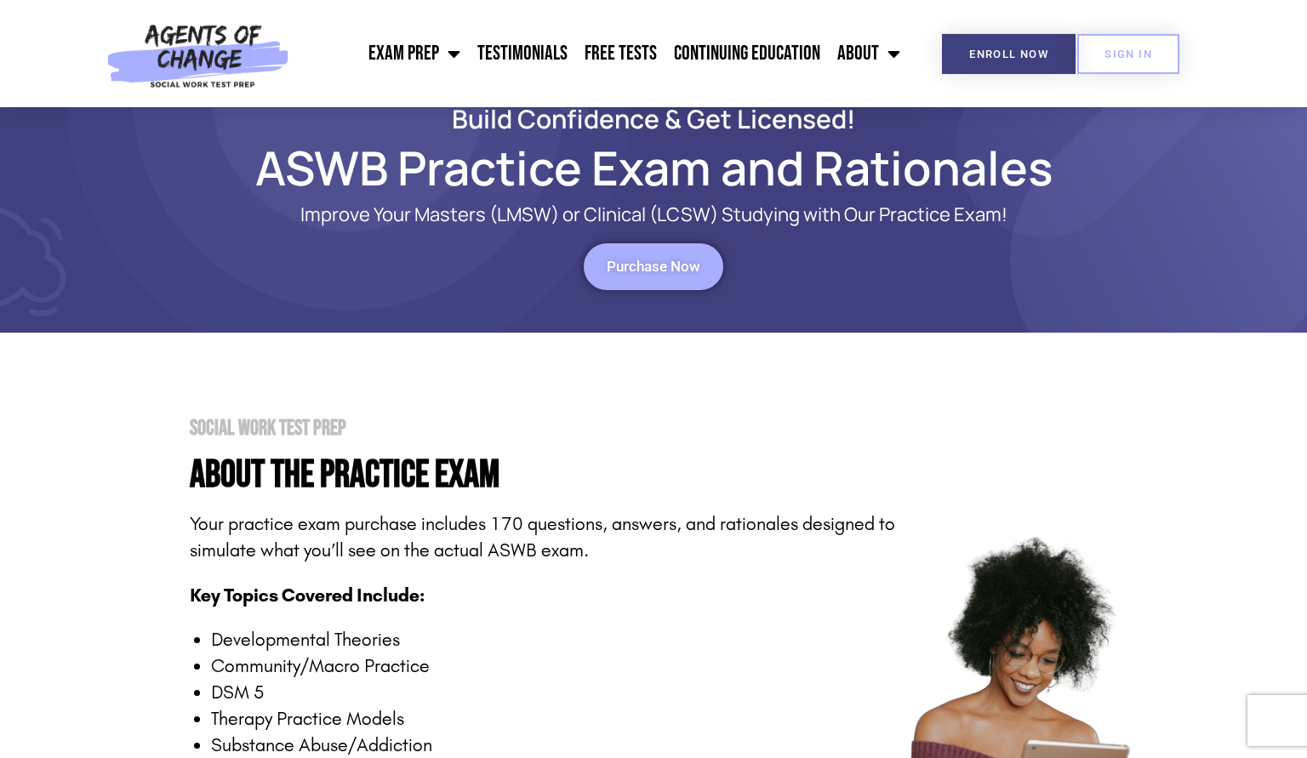 The width and height of the screenshot is (1307, 758). I want to click on nav: Menu, so click(603, 54).